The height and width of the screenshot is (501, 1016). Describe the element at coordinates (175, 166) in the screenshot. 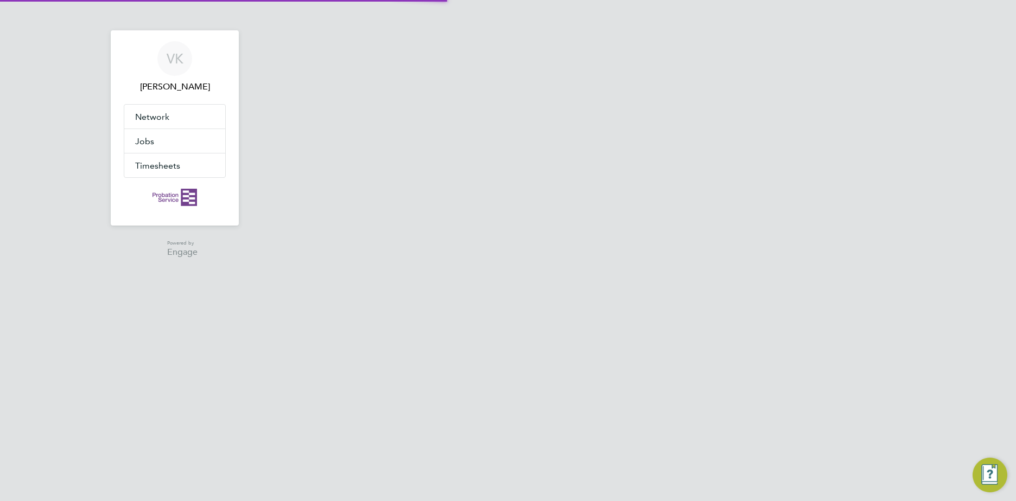

I see `button: Timesheets` at that location.